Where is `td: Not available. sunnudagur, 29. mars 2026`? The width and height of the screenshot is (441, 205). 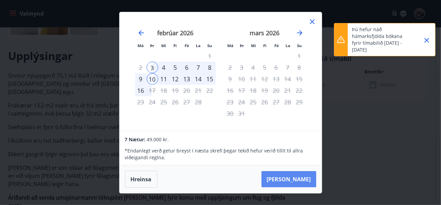 td: Not available. sunnudagur, 29. mars 2026 is located at coordinates (299, 102).